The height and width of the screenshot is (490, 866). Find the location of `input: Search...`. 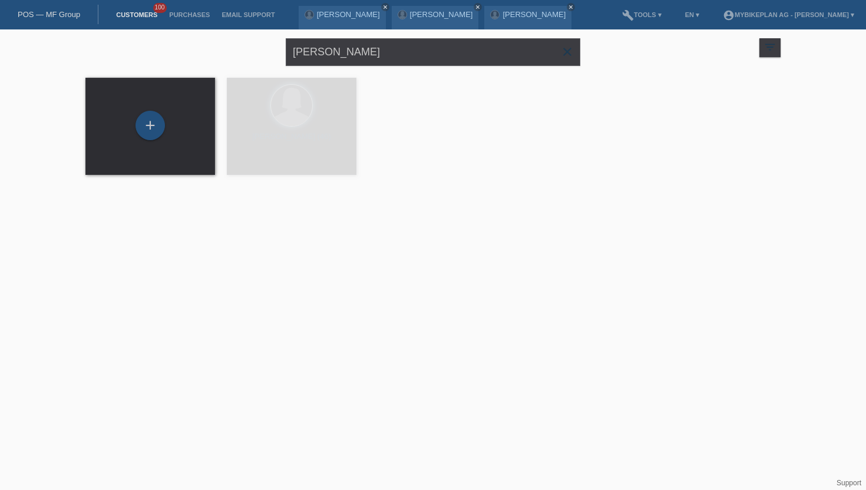

input: Search... is located at coordinates (433, 52).